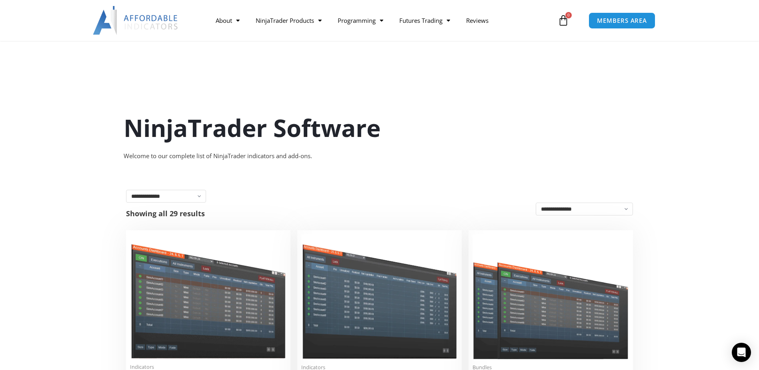 This screenshot has width=759, height=370. What do you see at coordinates (622, 20) in the screenshot?
I see `span: MEMBERS AREA` at bounding box center [622, 20].